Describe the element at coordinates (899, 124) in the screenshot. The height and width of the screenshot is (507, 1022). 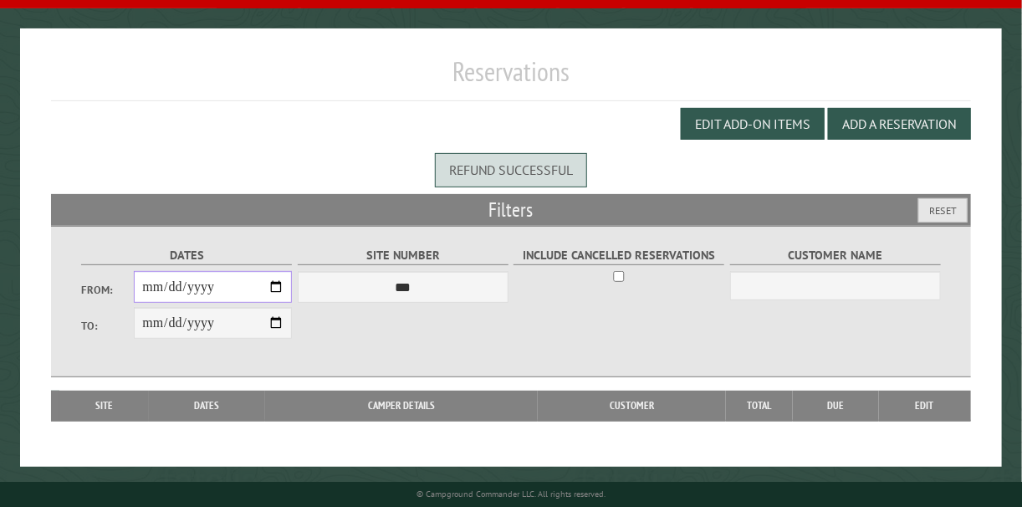
I see `button: Add a Reservation` at that location.